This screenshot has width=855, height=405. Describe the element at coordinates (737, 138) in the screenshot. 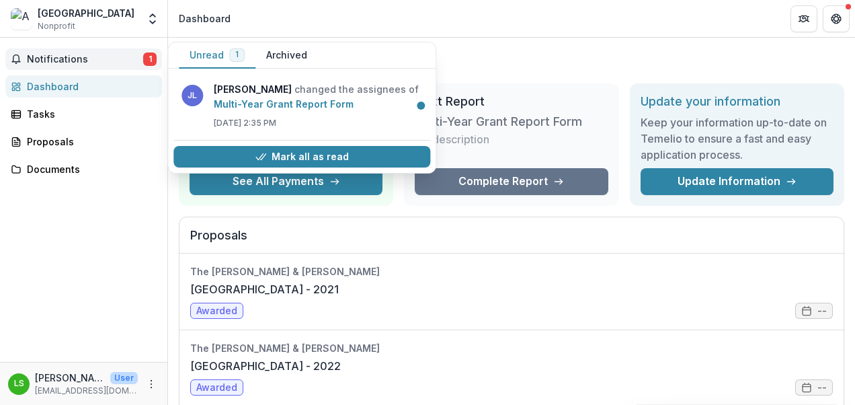

I see `h3: Keep your information up-to-date on Temelio to ensure a fast and easy application process.` at that location.